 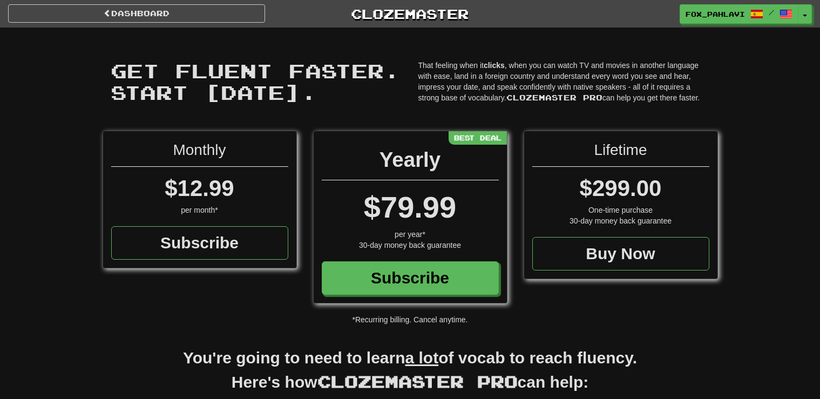 I want to click on div: Monthly, so click(x=200, y=153).